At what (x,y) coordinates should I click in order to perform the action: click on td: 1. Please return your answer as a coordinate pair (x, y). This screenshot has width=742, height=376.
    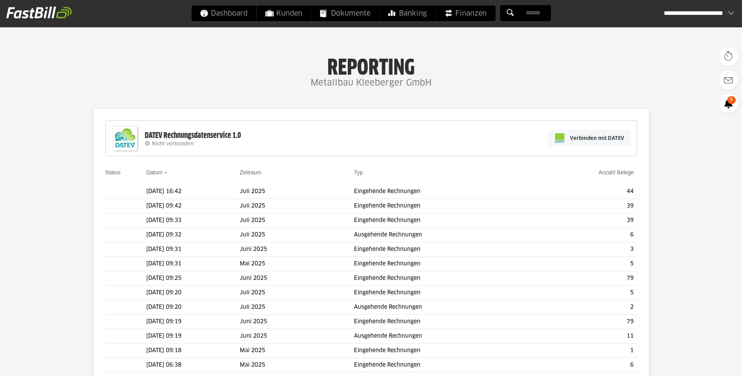
    Looking at the image, I should click on (586, 351).